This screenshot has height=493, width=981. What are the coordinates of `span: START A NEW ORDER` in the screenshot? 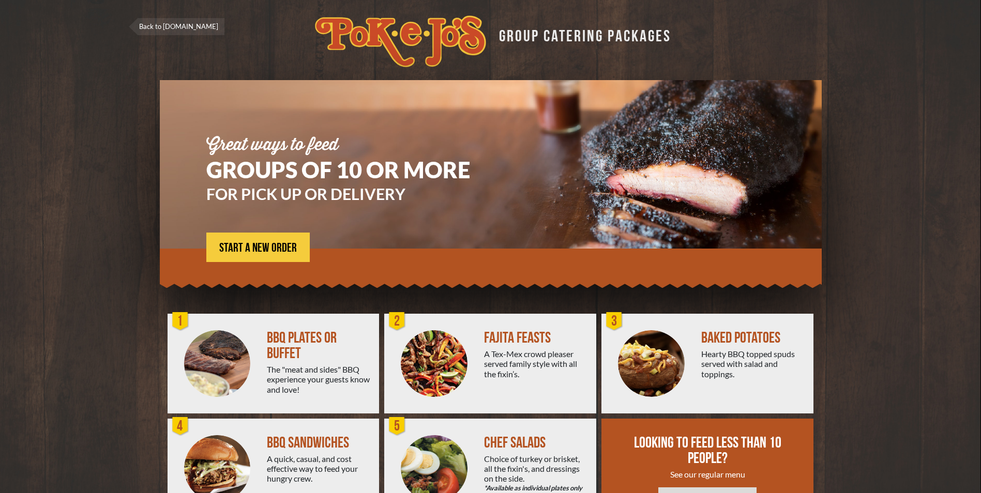 It's located at (258, 248).